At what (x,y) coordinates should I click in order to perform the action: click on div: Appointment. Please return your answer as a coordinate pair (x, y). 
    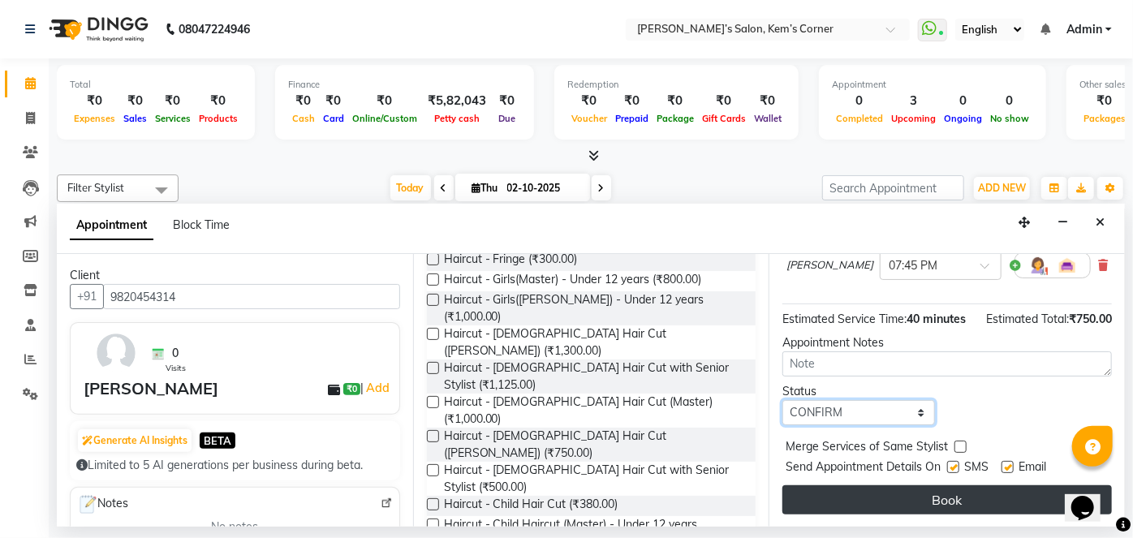
    Looking at the image, I should click on (933, 84).